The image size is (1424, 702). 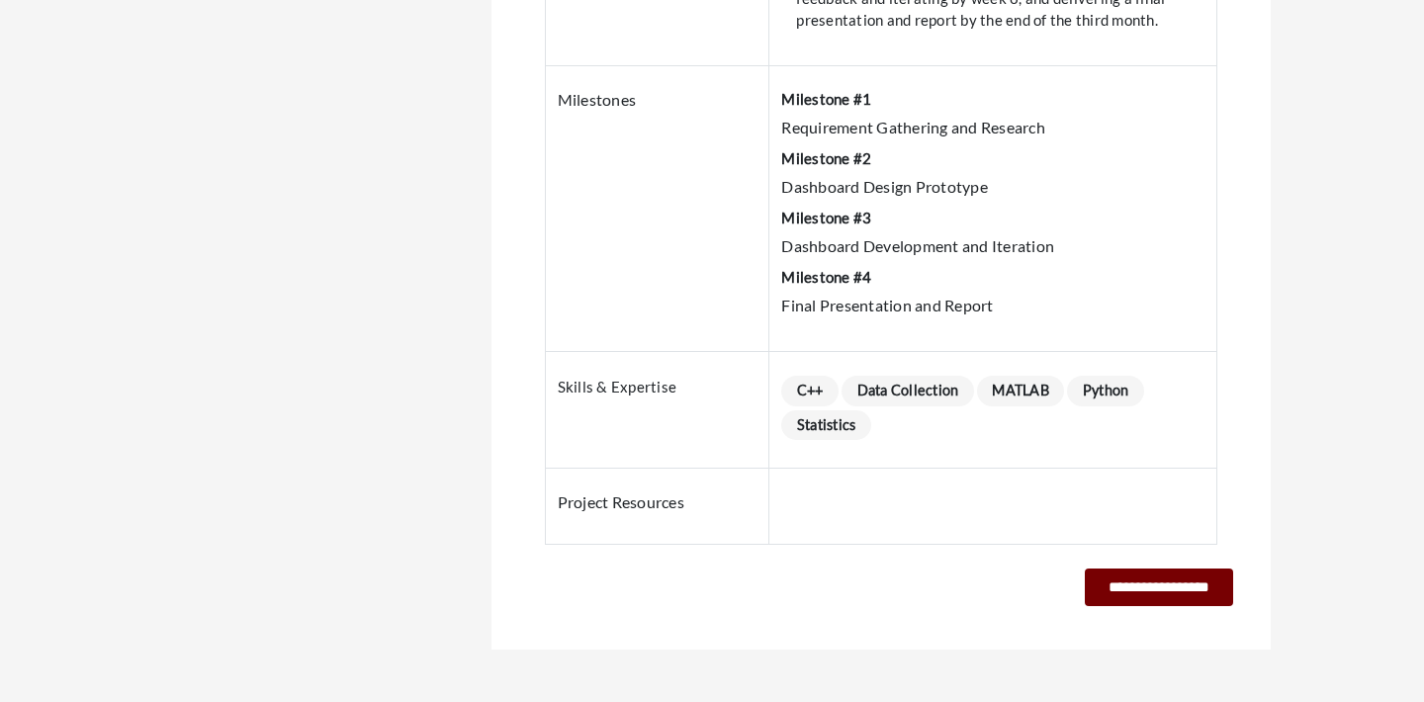 What do you see at coordinates (993, 246) in the screenshot?
I see `p: Dashboard Development and Iteration` at bounding box center [993, 246].